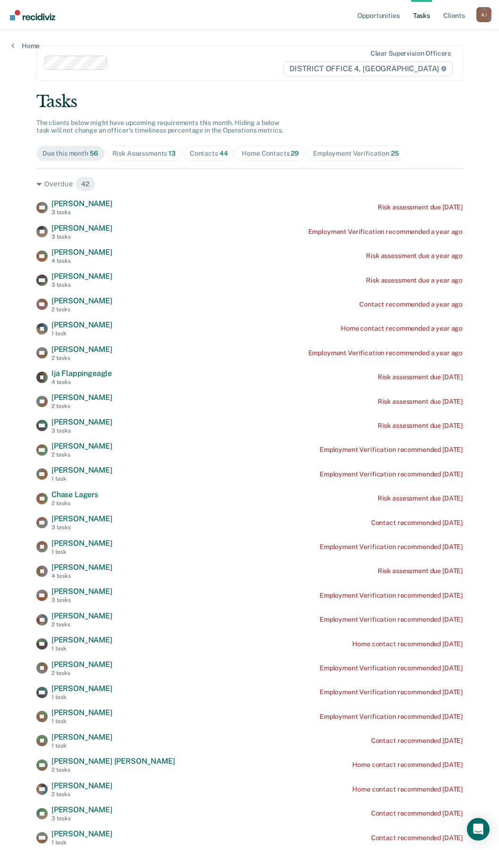 This screenshot has width=499, height=850. What do you see at coordinates (144, 153) in the screenshot?
I see `div: Risk Assessments` at bounding box center [144, 153].